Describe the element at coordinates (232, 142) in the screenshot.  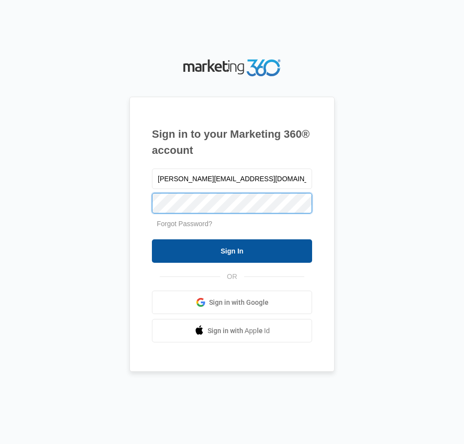
I see `h1: Sign in to your Marketing 360® account` at that location.